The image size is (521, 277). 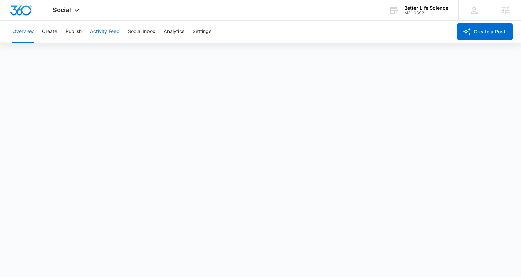 I want to click on button: Create, so click(x=50, y=32).